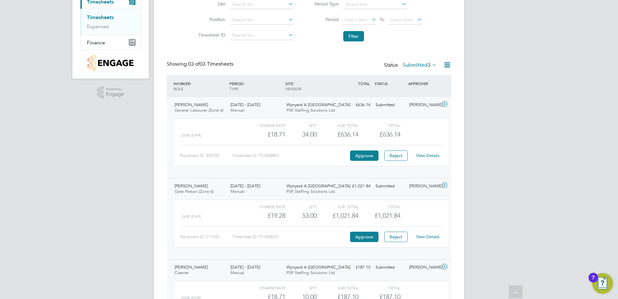  I want to click on div: WORKER, so click(200, 86).